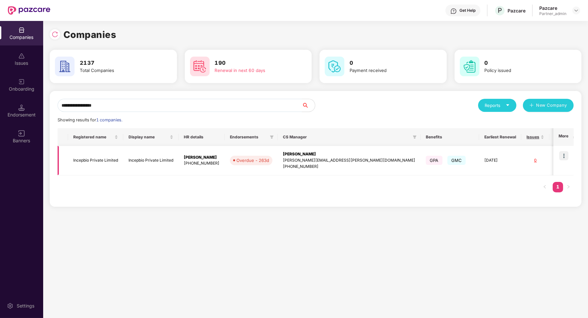 This screenshot has height=318, width=588. Describe the element at coordinates (434, 160) in the screenshot. I see `span: GPA` at that location.